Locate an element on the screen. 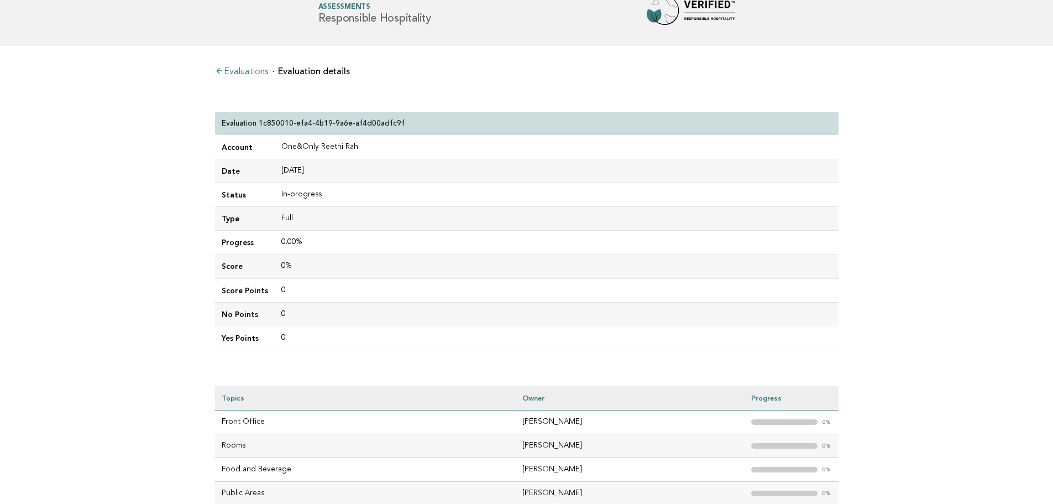 The image size is (1053, 504). p: Evaluation 1c850010-efa4-4b19-9a6e-af4d00adfc9f is located at coordinates (313, 123).